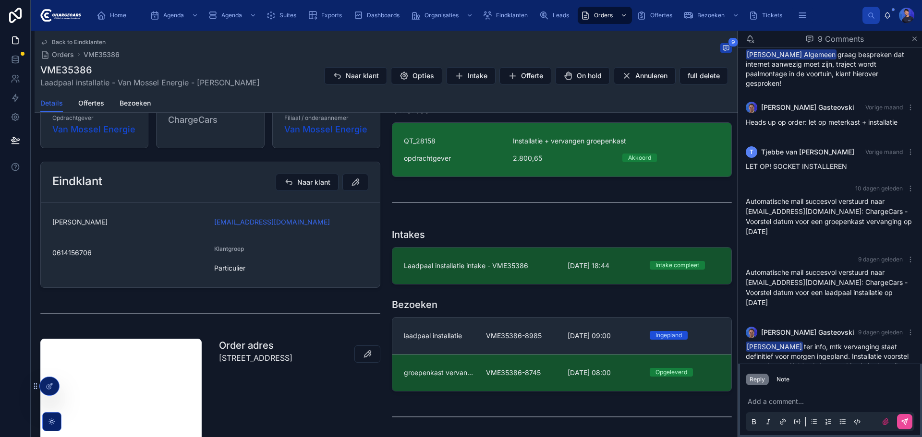  What do you see at coordinates (326, 130) in the screenshot?
I see `a: Van Mossel Energie` at bounding box center [326, 130].